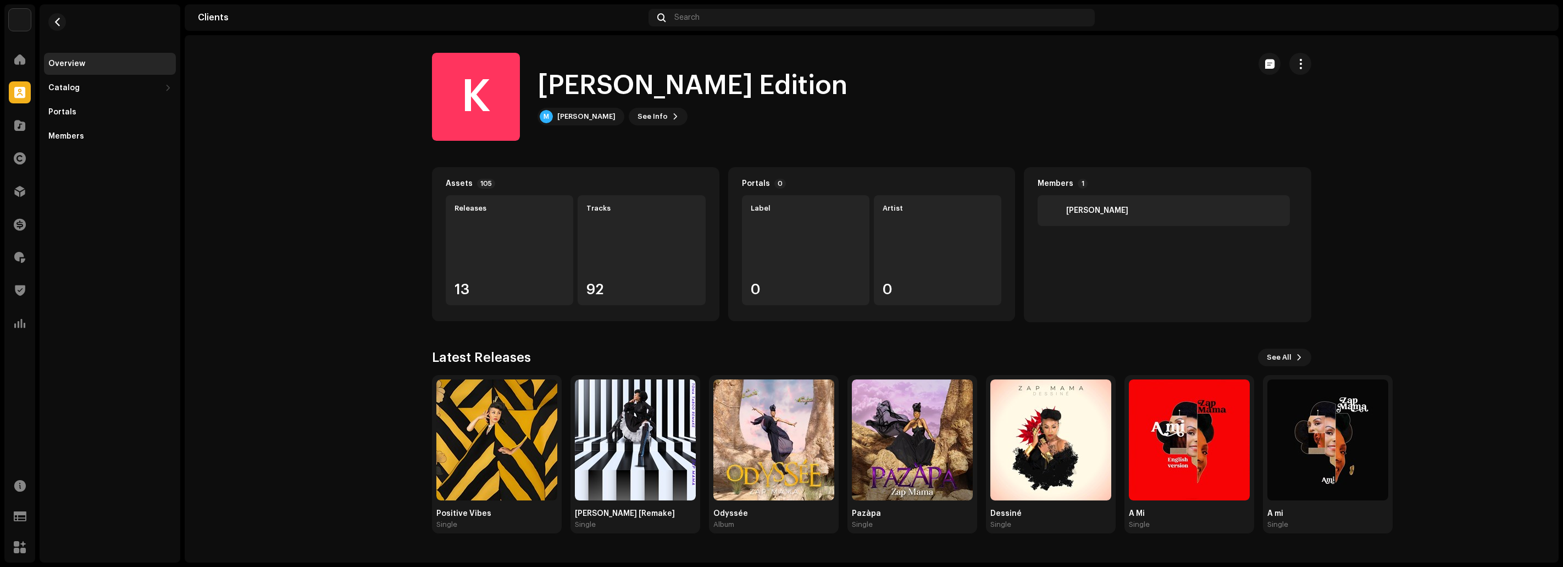 The width and height of the screenshot is (1563, 567). Describe the element at coordinates (421, 18) in the screenshot. I see `div: Clients` at that location.